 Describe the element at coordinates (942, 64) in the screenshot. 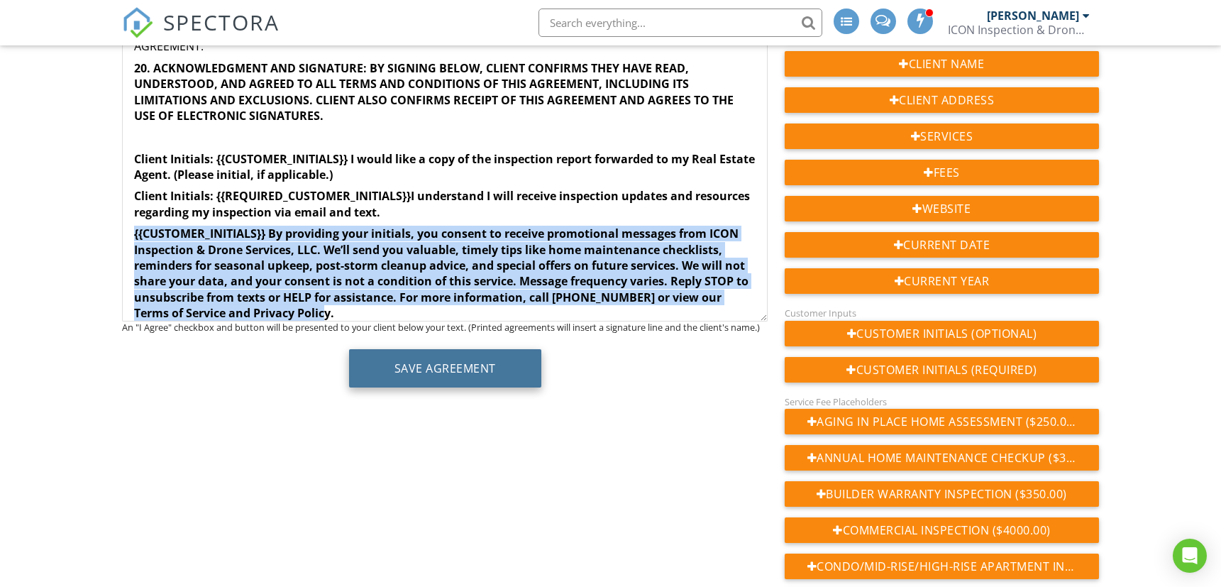

I see `div: Client Name` at that location.